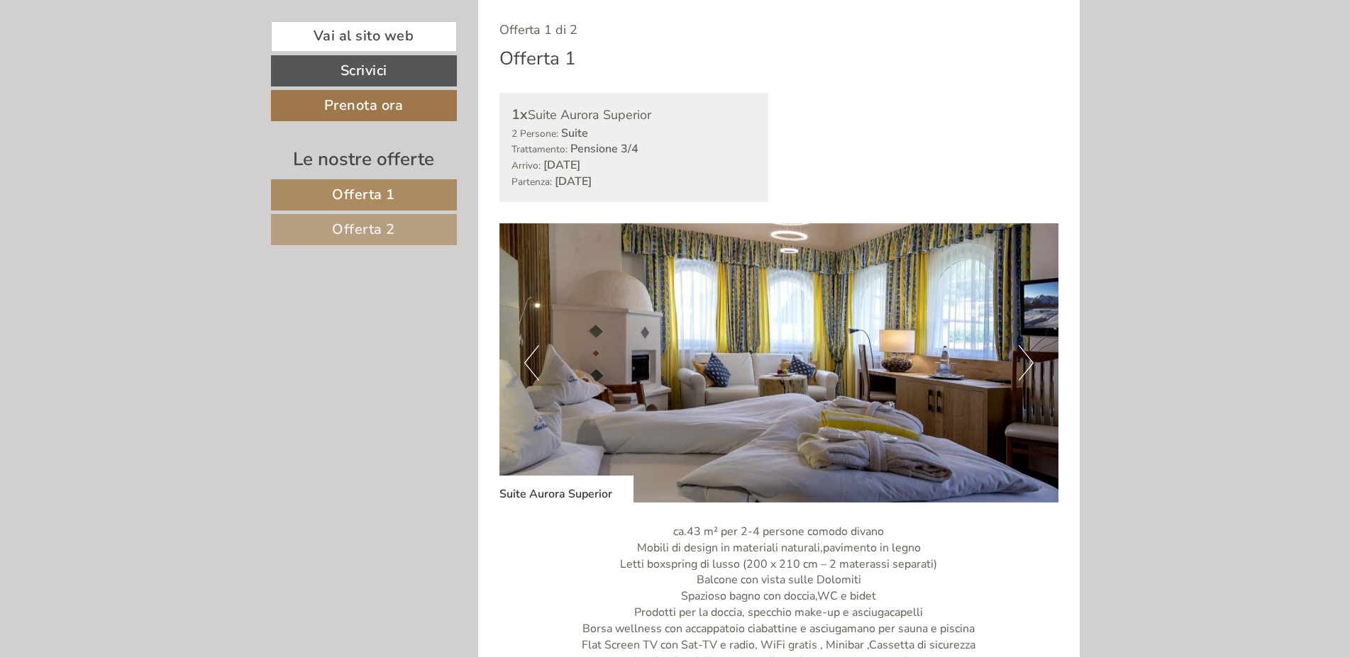 The width and height of the screenshot is (1350, 657). I want to click on img: image, so click(779, 363).